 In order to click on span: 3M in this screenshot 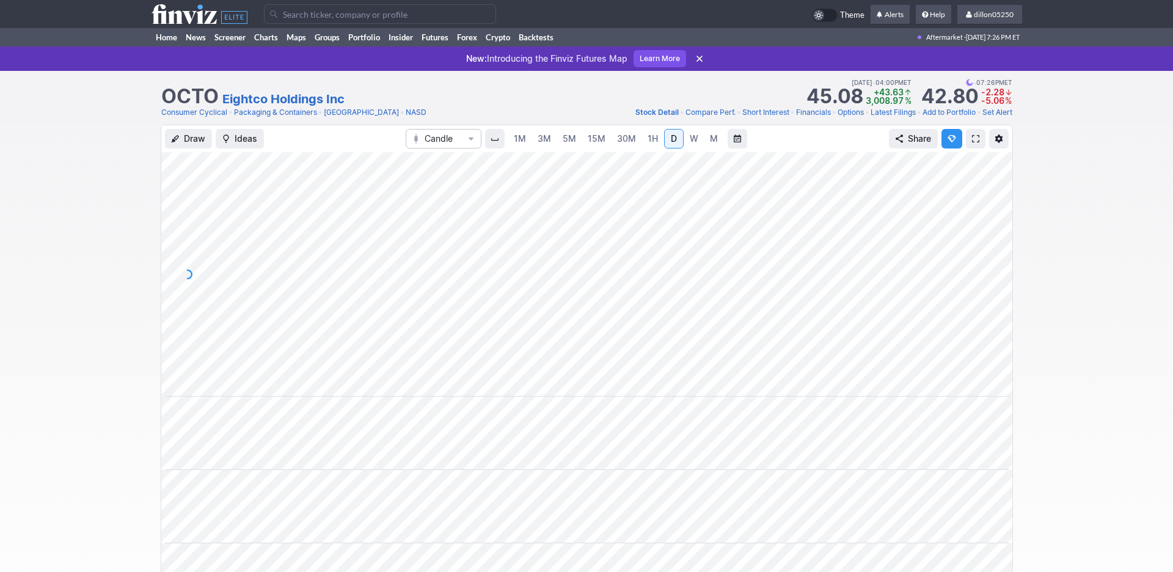, I will do `click(545, 138)`.